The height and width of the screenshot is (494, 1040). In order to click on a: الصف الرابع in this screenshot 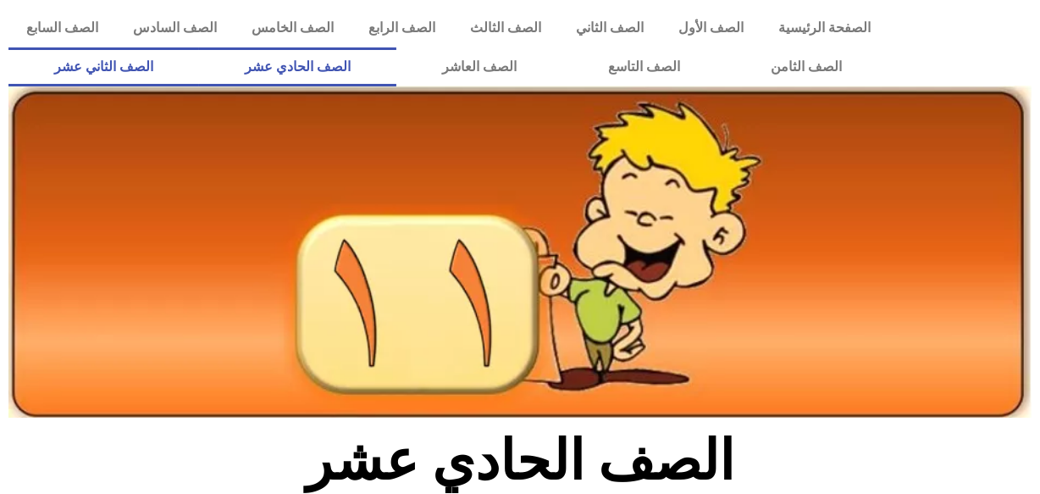, I will do `click(401, 28)`.